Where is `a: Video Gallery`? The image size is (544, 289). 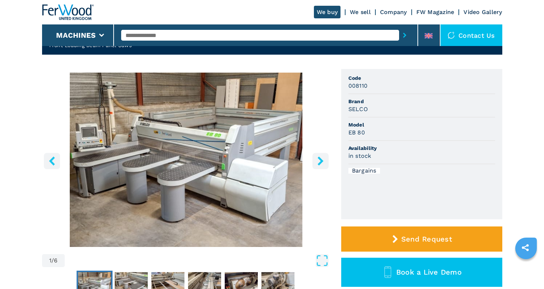
a: Video Gallery is located at coordinates (483, 12).